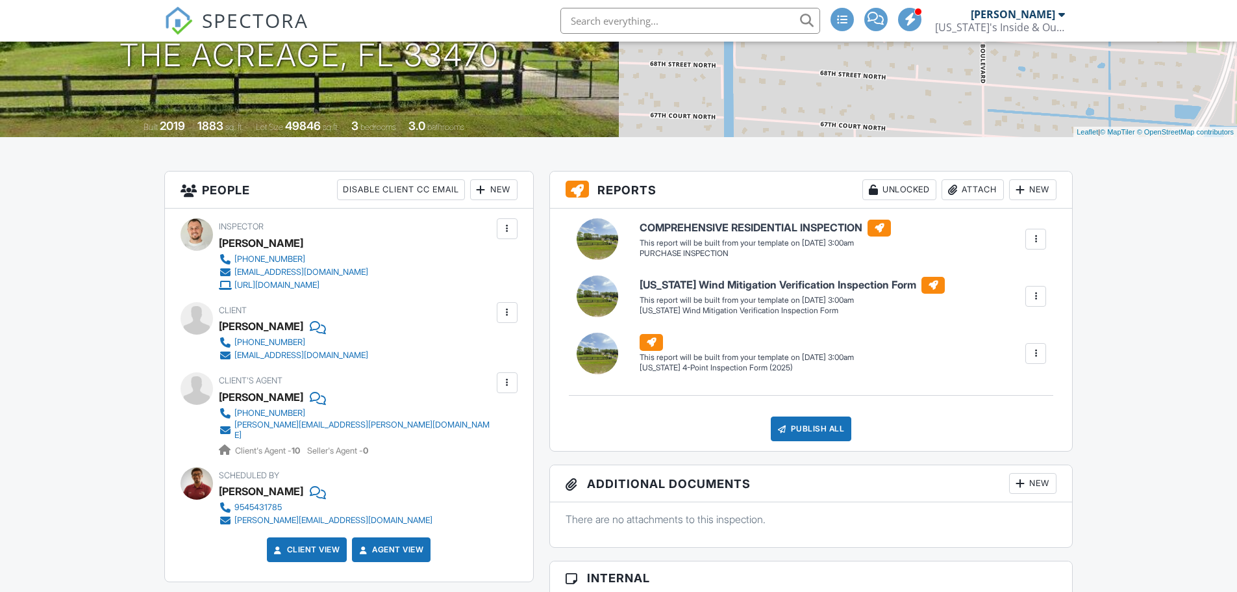 The image size is (1237, 592). Describe the element at coordinates (296, 450) in the screenshot. I see `strong: 10` at that location.